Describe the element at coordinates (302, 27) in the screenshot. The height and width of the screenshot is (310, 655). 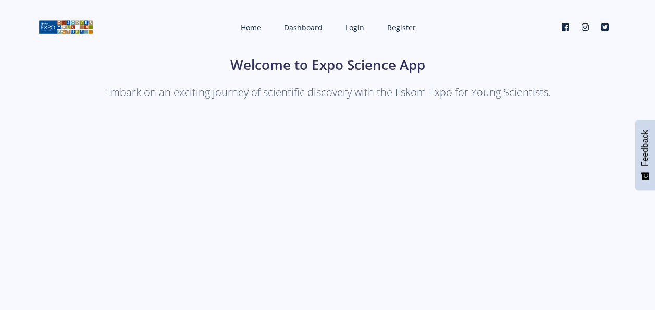
I see `a: Dashboard` at that location.